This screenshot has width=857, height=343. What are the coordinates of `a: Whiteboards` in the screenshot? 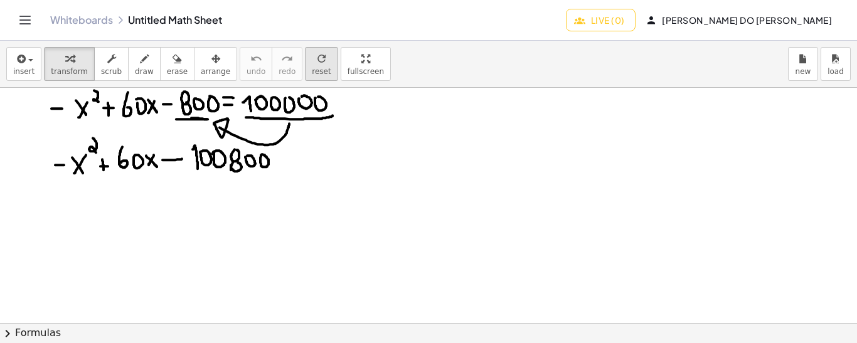 It's located at (82, 20).